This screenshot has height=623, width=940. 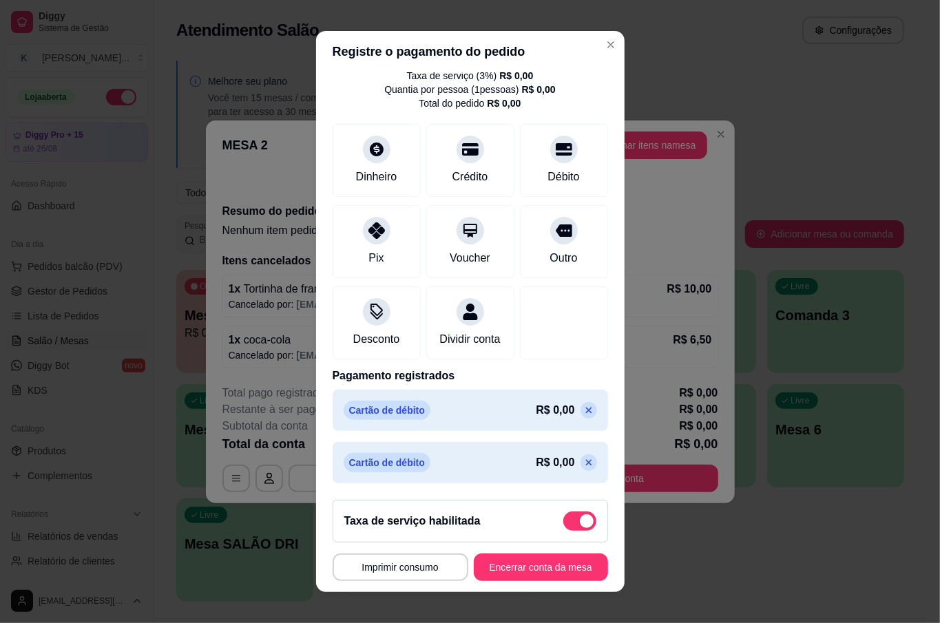 What do you see at coordinates (470, 177) in the screenshot?
I see `div: Crédito` at bounding box center [470, 177].